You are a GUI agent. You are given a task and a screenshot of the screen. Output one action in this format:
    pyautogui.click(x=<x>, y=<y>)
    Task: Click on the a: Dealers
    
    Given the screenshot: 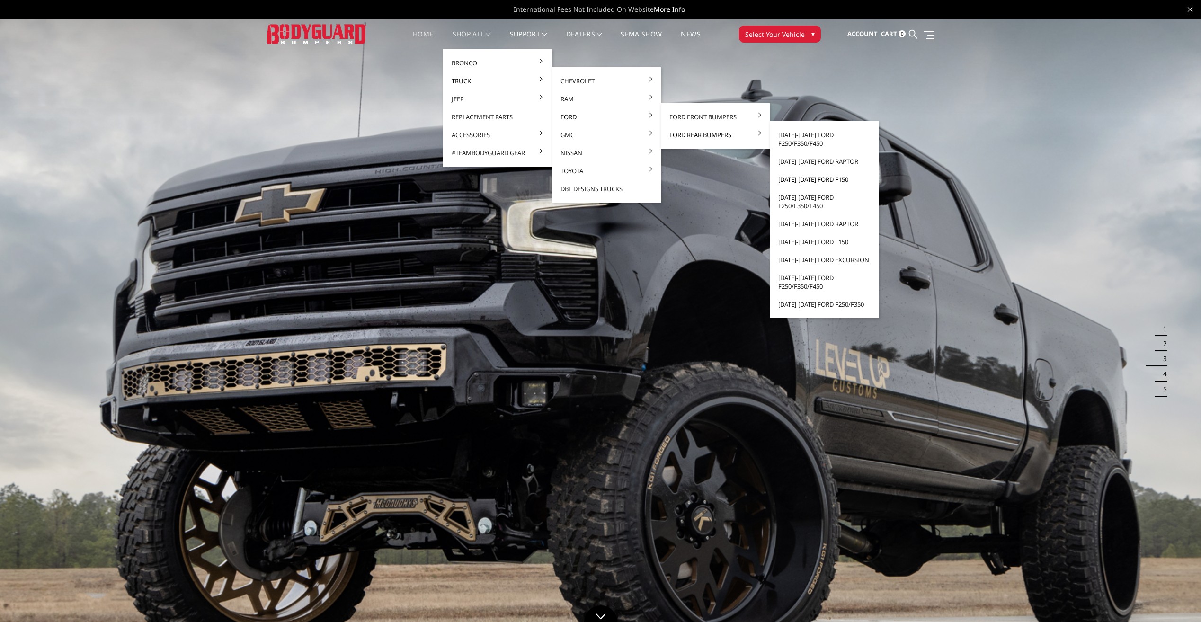 What is the action you would take?
    pyautogui.click(x=584, y=40)
    